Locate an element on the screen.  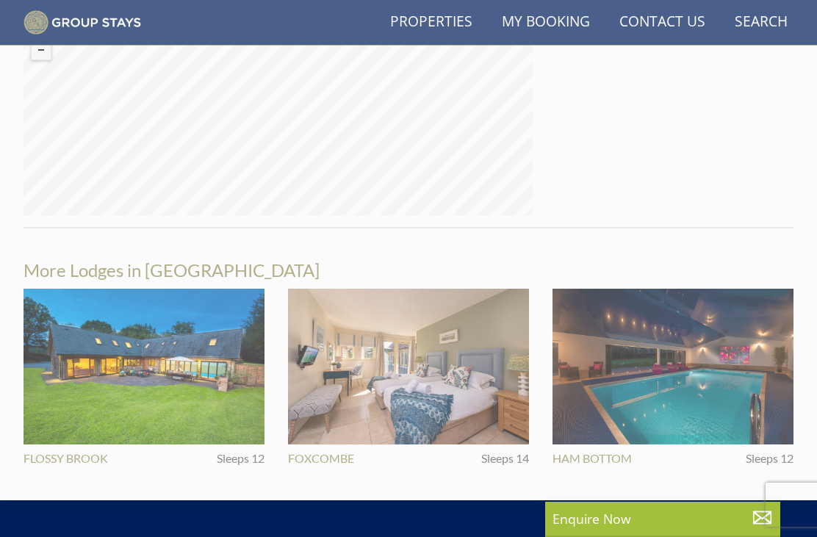
a: Search is located at coordinates (761, 22).